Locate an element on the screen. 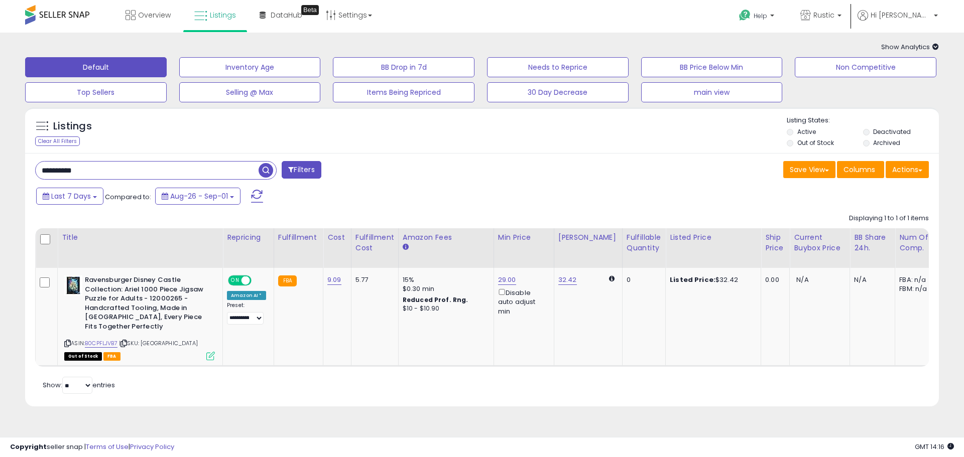 This screenshot has height=457, width=964. label: Out of Stock is located at coordinates (815, 143).